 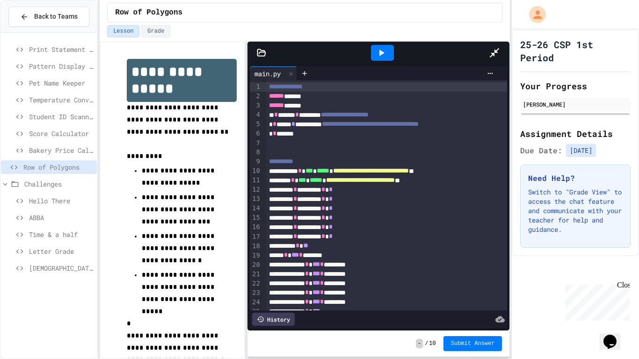 What do you see at coordinates (255, 293) in the screenshot?
I see `div: 23` at bounding box center [255, 293].